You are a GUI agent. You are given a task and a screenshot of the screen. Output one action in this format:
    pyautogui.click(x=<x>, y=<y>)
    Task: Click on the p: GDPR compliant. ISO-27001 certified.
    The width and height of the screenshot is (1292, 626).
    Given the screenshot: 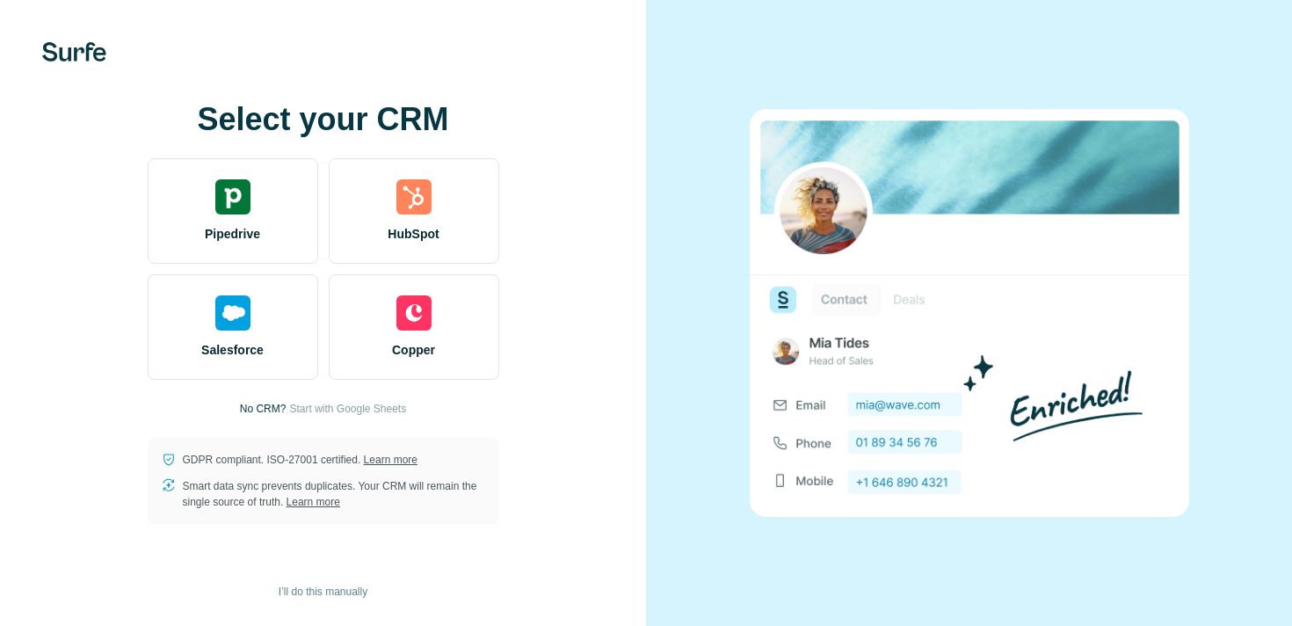 What is the action you would take?
    pyautogui.click(x=300, y=460)
    